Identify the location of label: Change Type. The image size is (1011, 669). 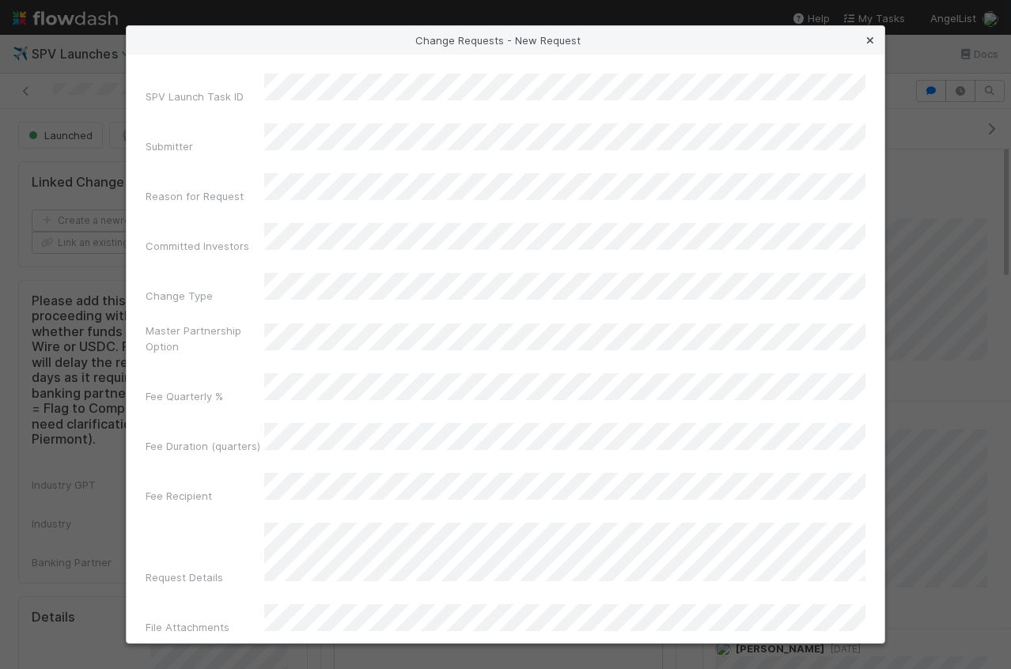
(179, 296).